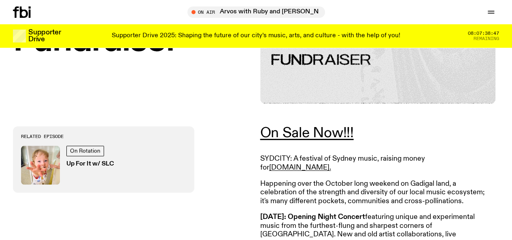 The image size is (512, 240). Describe the element at coordinates (256, 36) in the screenshot. I see `p: Supporter Drive 2025: Shaping the future of our city’s music, arts, and culture - with the help o...` at that location.